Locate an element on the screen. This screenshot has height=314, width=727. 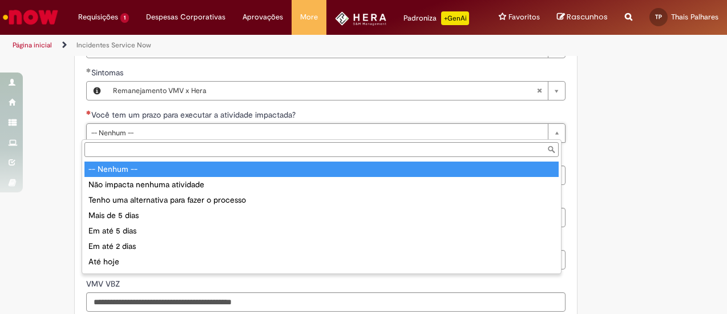
div: Em até 5 dias is located at coordinates (321, 231).